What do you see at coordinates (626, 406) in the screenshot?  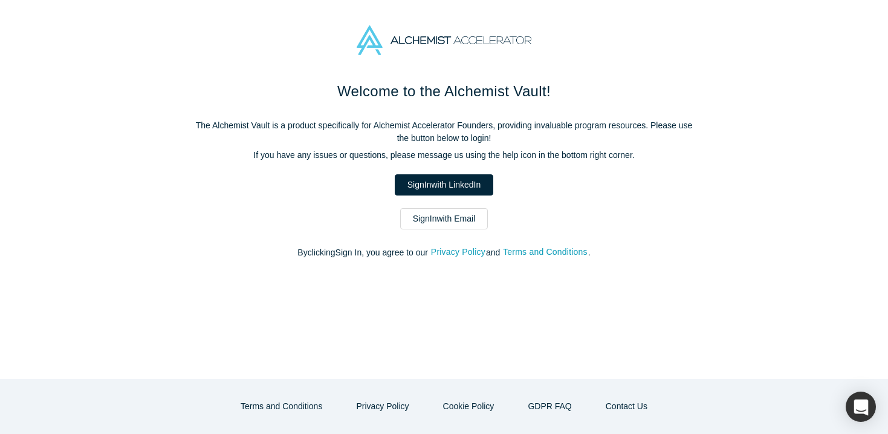 I see `a: Contact Us` at bounding box center [626, 406].